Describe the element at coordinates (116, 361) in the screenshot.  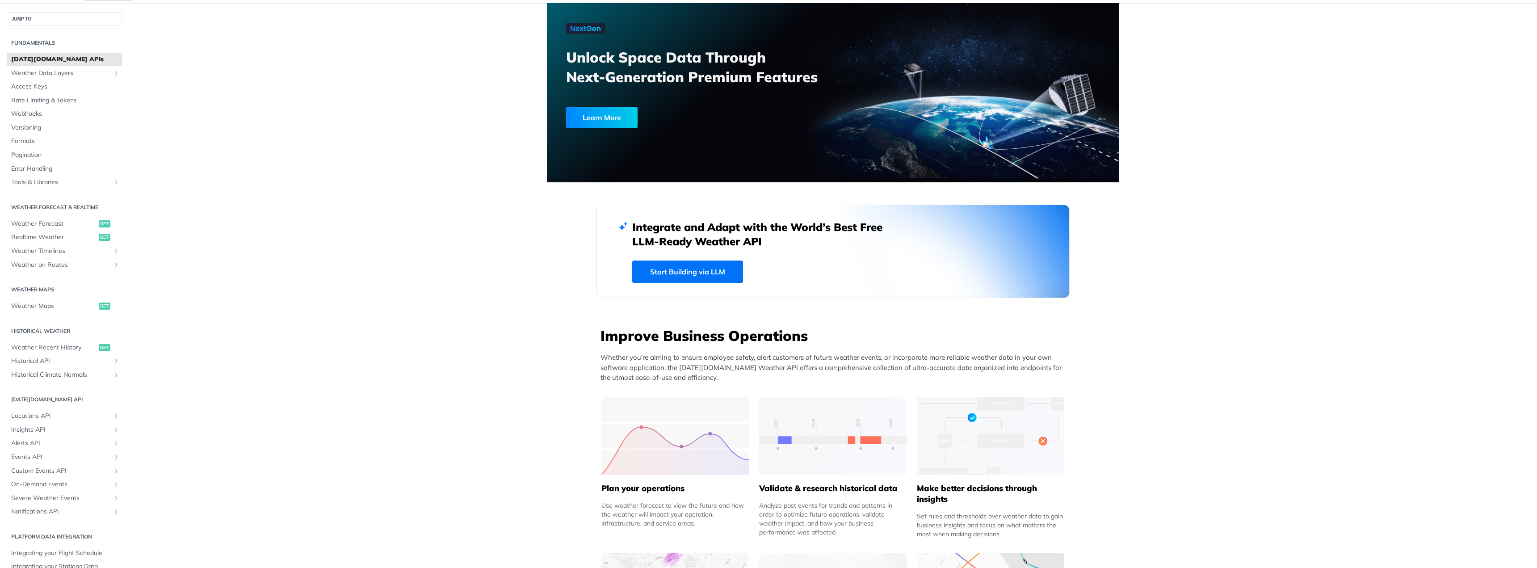
I see `button: Show subpages for Historical API` at that location.